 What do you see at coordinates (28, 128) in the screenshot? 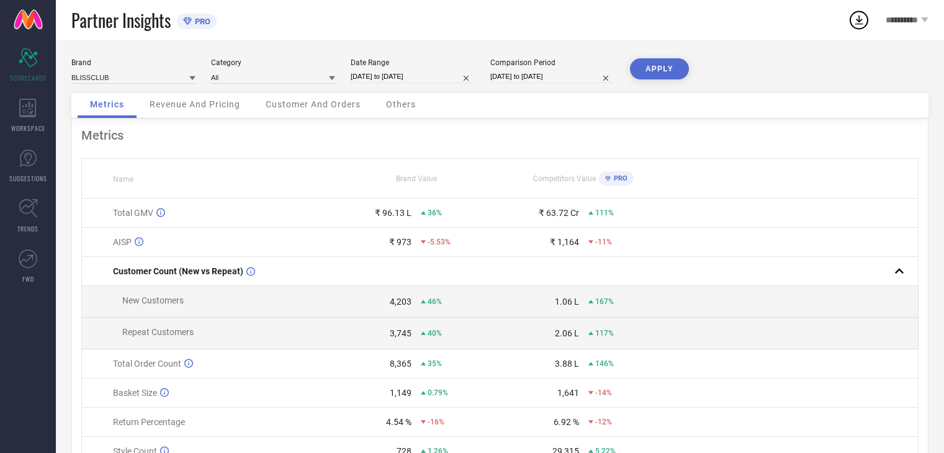
I see `span: WORKSPACE` at bounding box center [28, 128].